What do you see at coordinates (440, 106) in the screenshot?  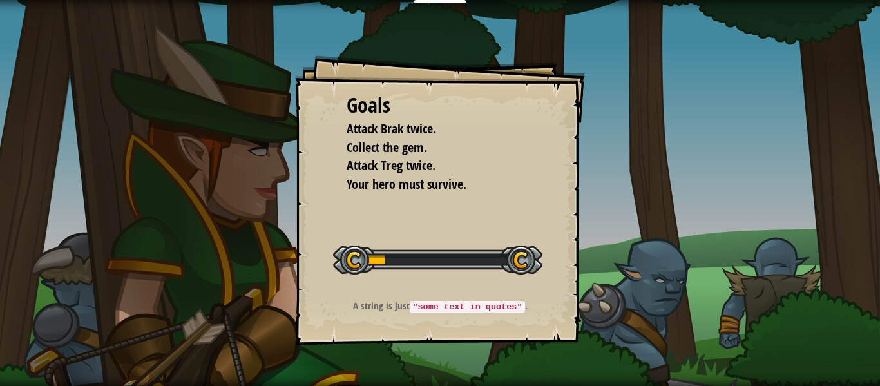 I see `div: Goals` at bounding box center [440, 106].